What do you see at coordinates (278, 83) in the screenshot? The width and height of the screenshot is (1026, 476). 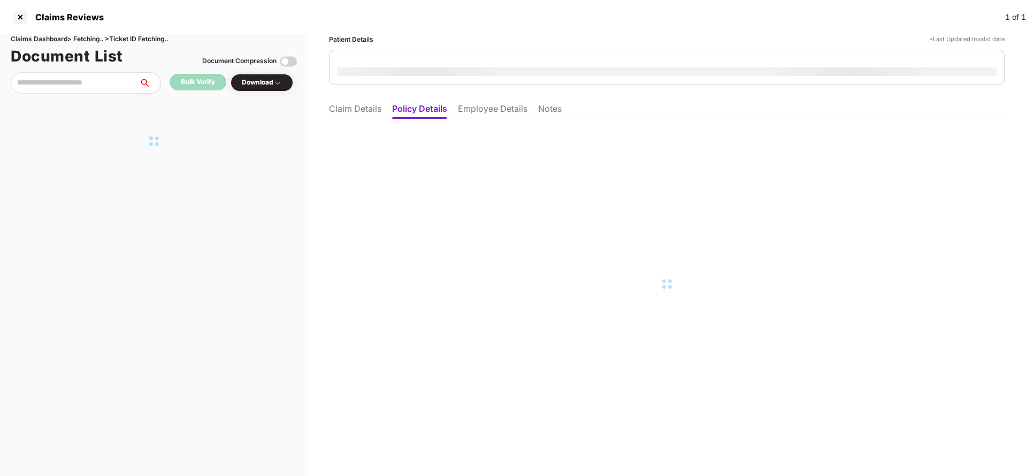 I see `img: svg+xml;base64,PHN2ZyBpZD0iRHJvcGRvd24tMzJ4MzIiIHhtbG5zPSJodHRwOi8vd3d3LnczLm9yZy8yMDAwL3N2ZyIgd2...` at bounding box center [278, 83].